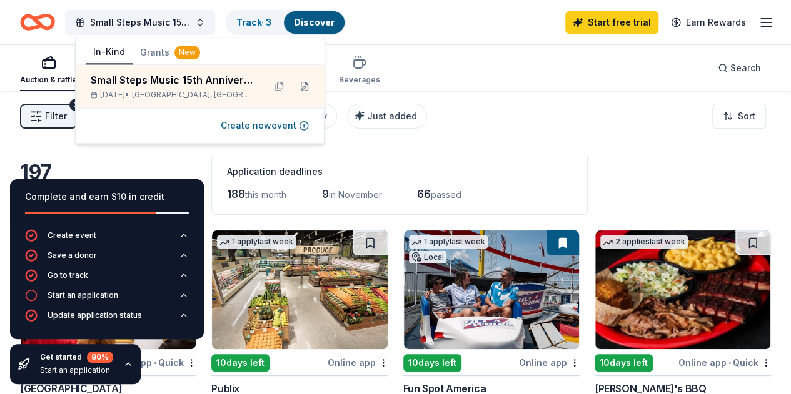  I want to click on span: Sort, so click(746, 116).